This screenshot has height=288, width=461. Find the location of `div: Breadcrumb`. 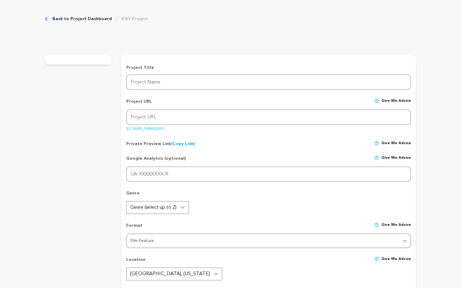

div: Breadcrumb is located at coordinates (96, 19).